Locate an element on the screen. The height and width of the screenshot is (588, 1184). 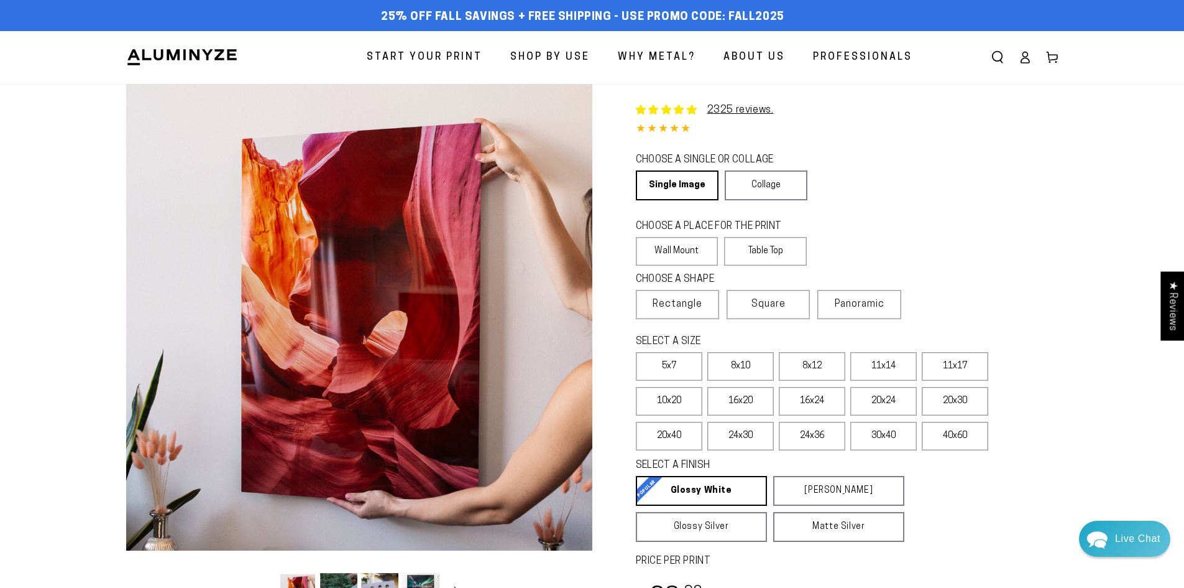
label: PRICE PER PRINT is located at coordinates (847, 561).